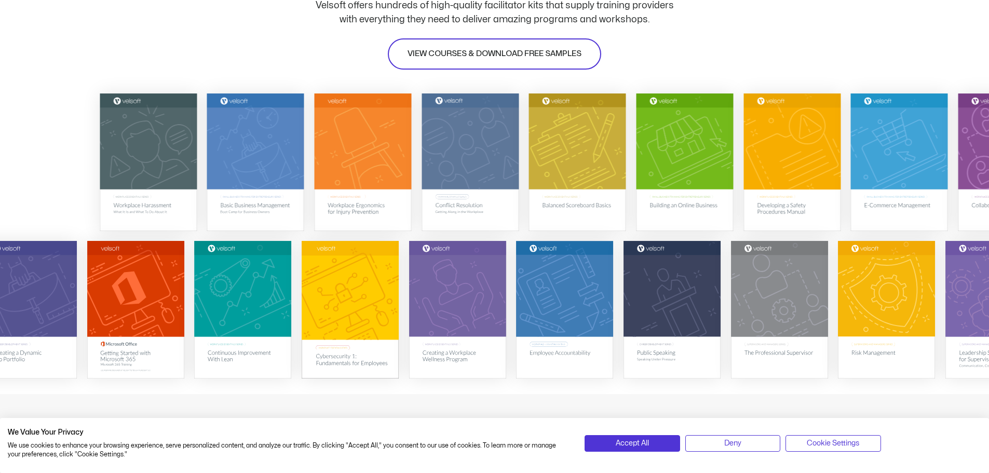  I want to click on span: Deny, so click(732, 443).